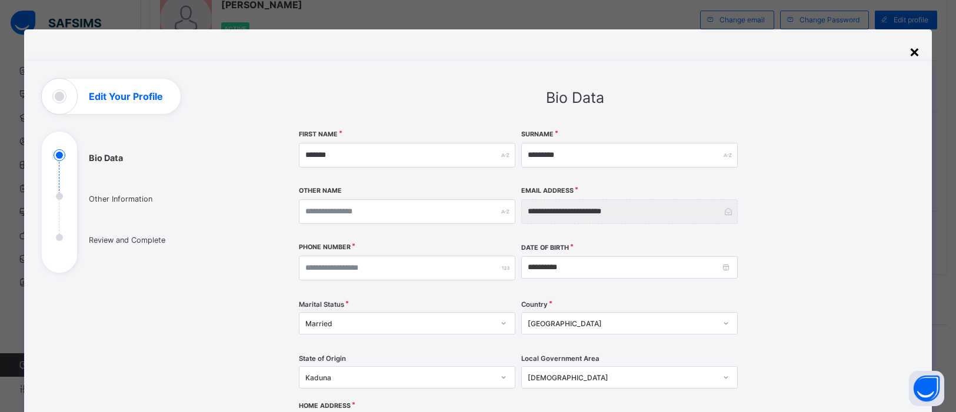  Describe the element at coordinates (321, 305) in the screenshot. I see `span: Marital Status` at that location.